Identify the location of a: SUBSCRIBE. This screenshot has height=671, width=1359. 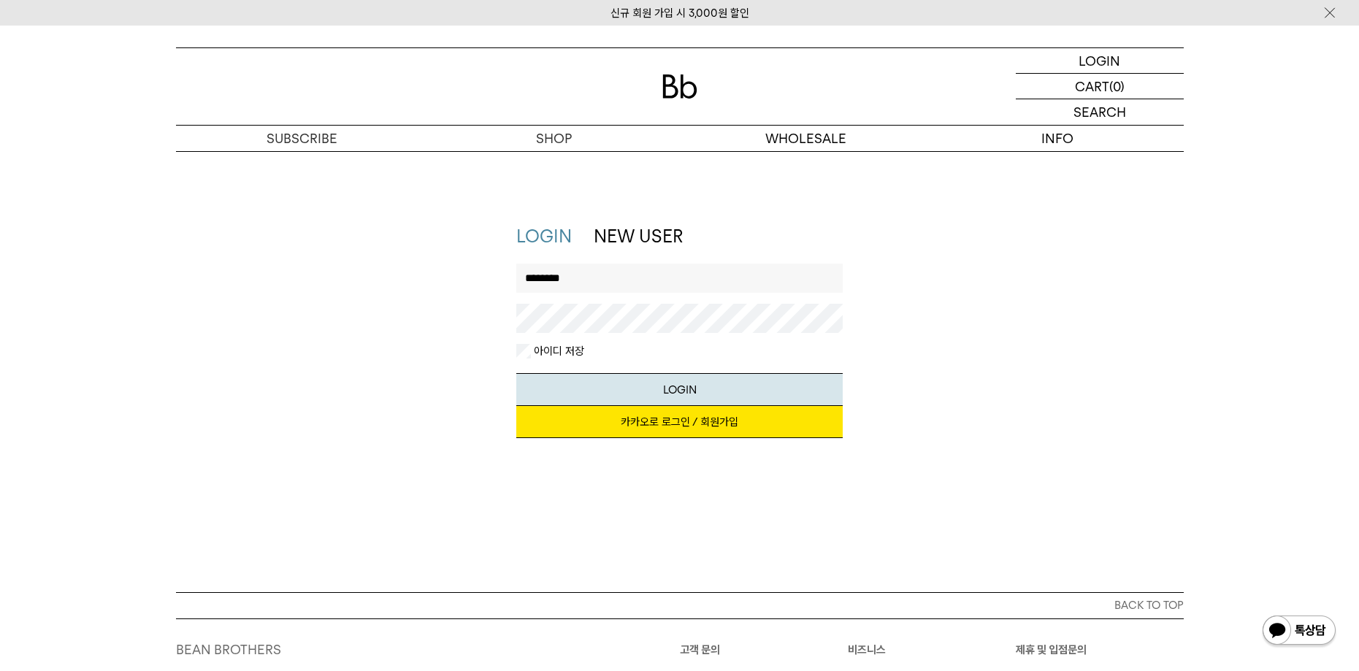
(301, 138).